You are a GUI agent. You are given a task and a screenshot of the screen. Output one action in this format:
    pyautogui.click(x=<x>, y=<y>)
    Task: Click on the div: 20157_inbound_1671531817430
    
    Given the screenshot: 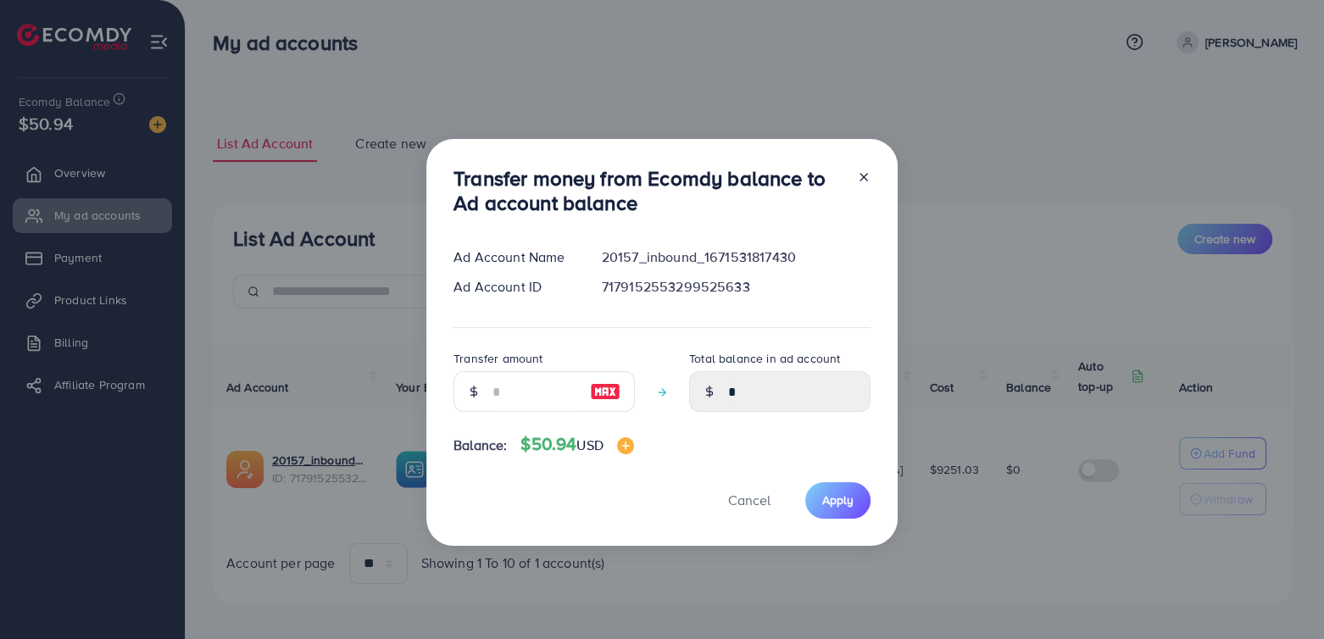 What is the action you would take?
    pyautogui.click(x=736, y=257)
    